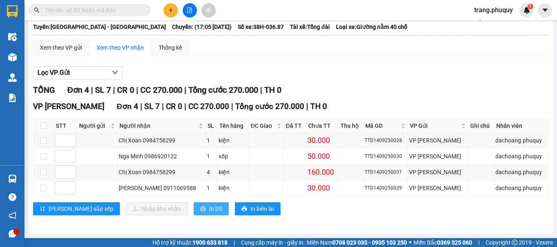 The height and width of the screenshot is (247, 557). Describe the element at coordinates (211, 172) in the screenshot. I see `div: 4` at that location.